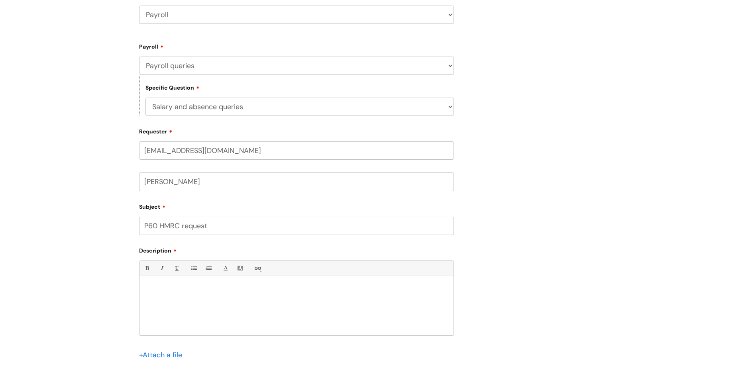 The width and height of the screenshot is (756, 380). I want to click on label: Requester, so click(296, 130).